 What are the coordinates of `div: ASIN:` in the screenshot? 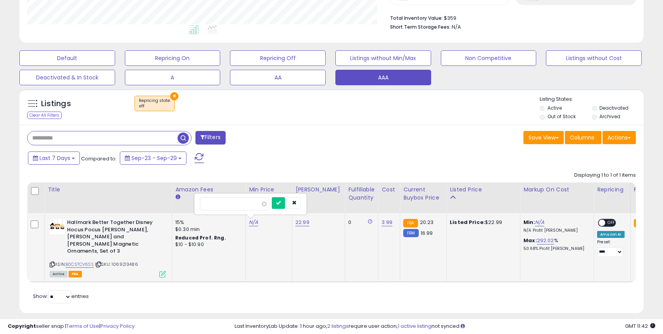 It's located at (108, 248).